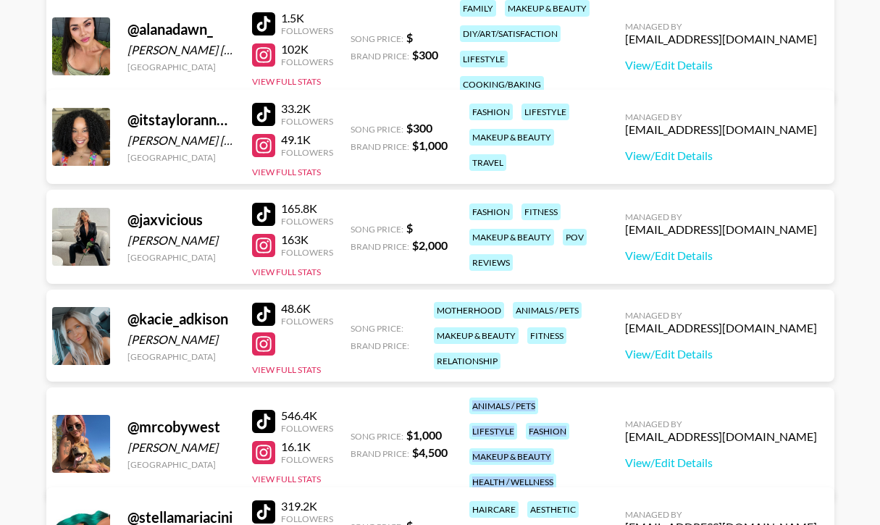 The height and width of the screenshot is (525, 880). What do you see at coordinates (467, 361) in the screenshot?
I see `div: relationship` at bounding box center [467, 361].